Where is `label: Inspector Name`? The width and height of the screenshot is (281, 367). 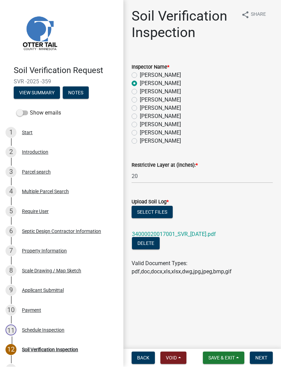 label: Inspector Name is located at coordinates (151, 68).